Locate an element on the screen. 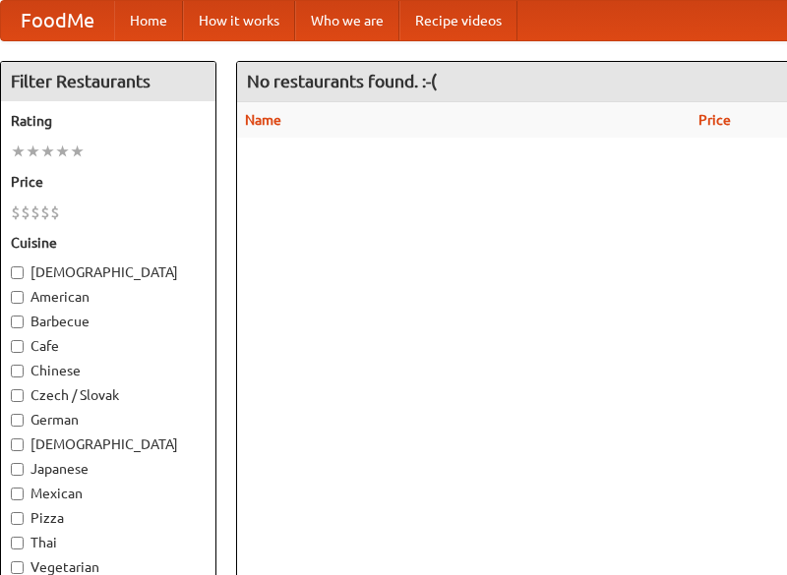 The width and height of the screenshot is (787, 575). a: Who we are is located at coordinates (347, 21).